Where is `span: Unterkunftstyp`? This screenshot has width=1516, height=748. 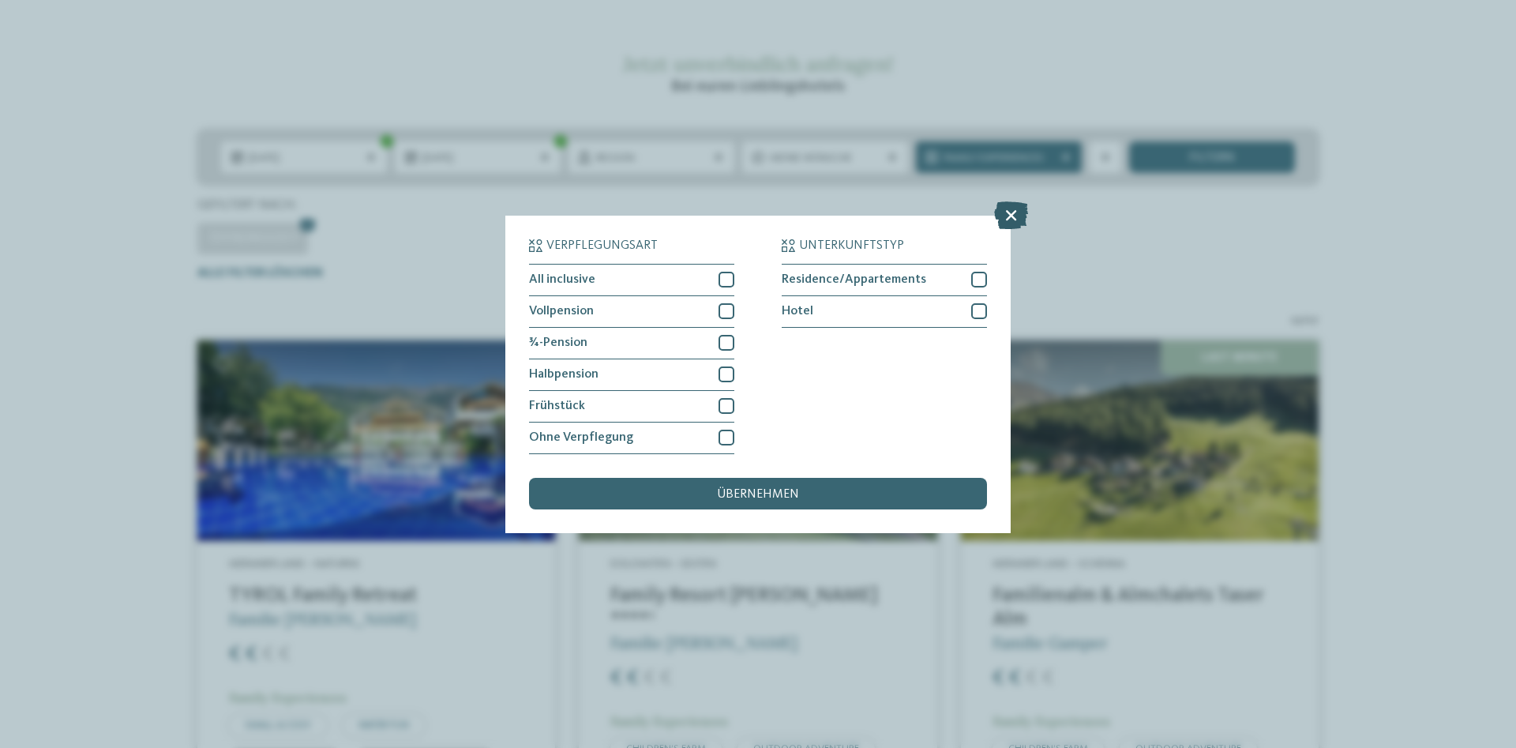 span: Unterkunftstyp is located at coordinates (851, 246).